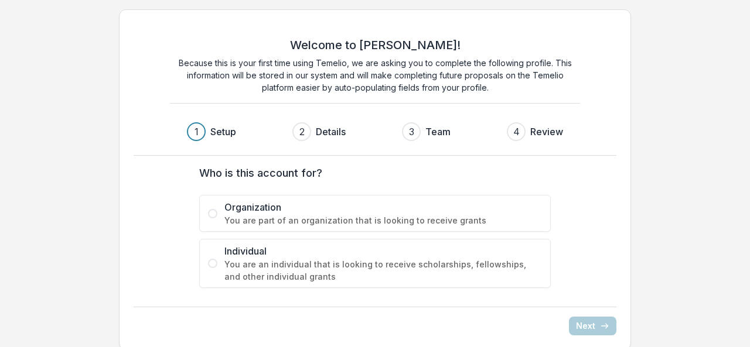 The width and height of the screenshot is (750, 347). I want to click on button: Next, so click(592, 326).